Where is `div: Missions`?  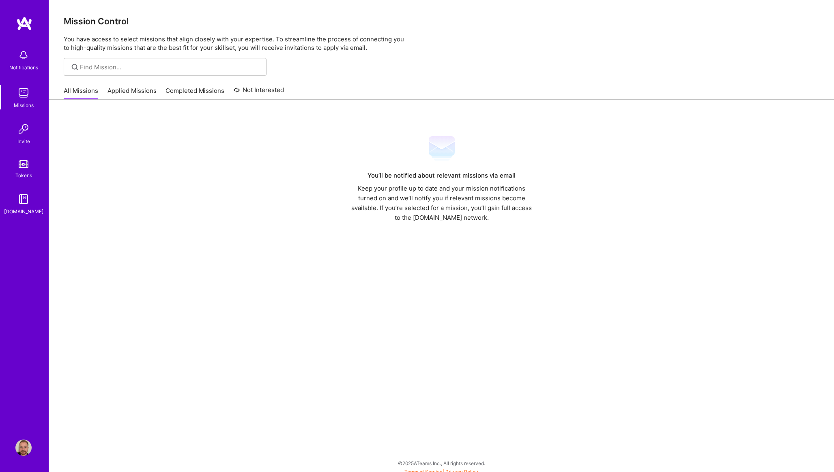
div: Missions is located at coordinates (24, 105).